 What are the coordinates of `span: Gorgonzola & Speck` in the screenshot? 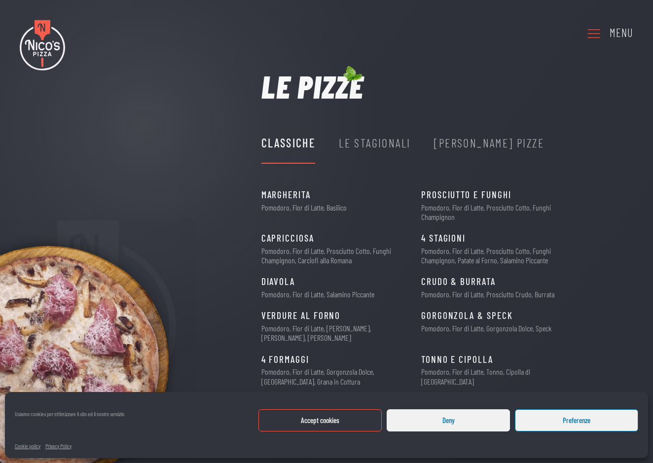 It's located at (467, 316).